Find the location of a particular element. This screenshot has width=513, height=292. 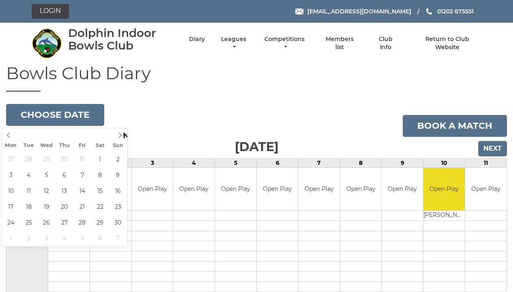

a: Club Info is located at coordinates (386, 43).